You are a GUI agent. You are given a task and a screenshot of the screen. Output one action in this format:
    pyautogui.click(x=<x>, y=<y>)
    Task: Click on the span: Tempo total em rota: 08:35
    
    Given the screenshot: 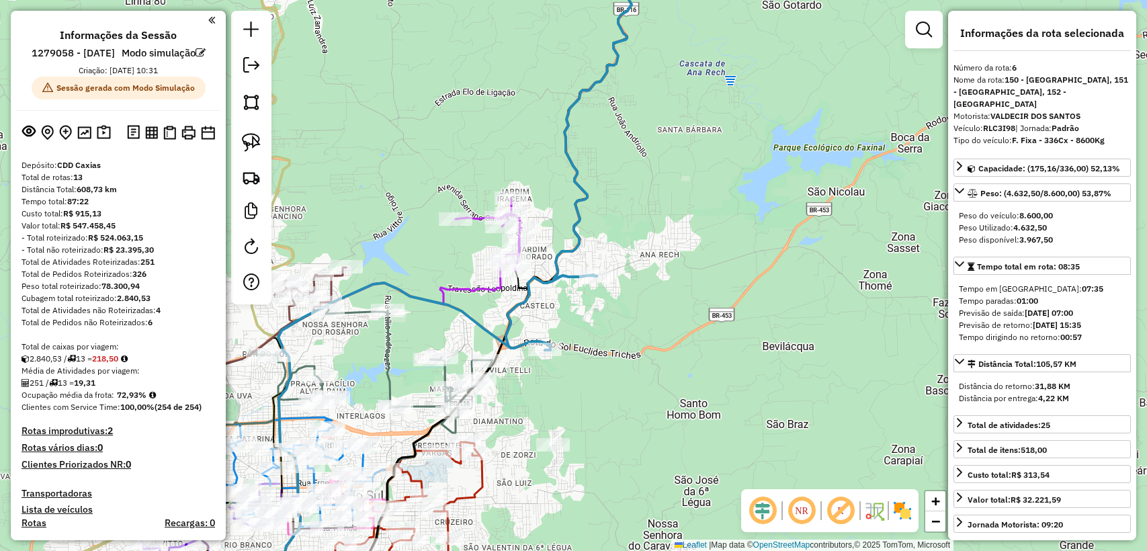 What is the action you would take?
    pyautogui.click(x=1028, y=266)
    